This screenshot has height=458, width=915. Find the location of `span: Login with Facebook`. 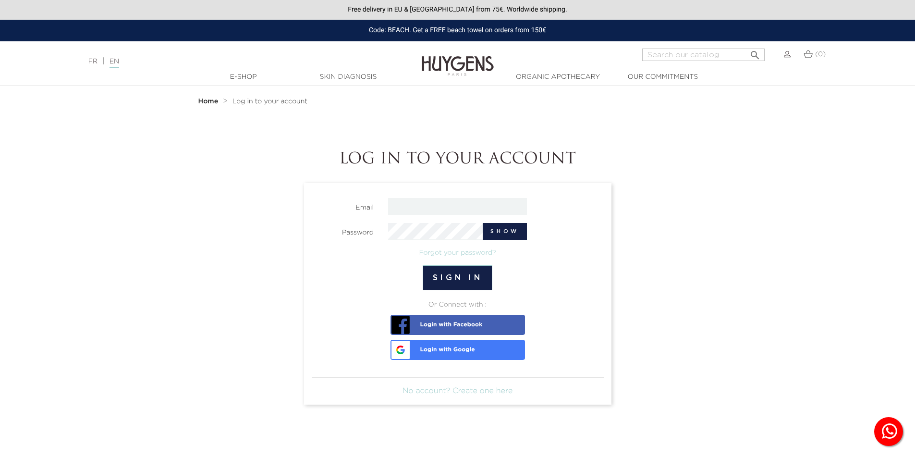

span: Login with Facebook is located at coordinates (437, 321).